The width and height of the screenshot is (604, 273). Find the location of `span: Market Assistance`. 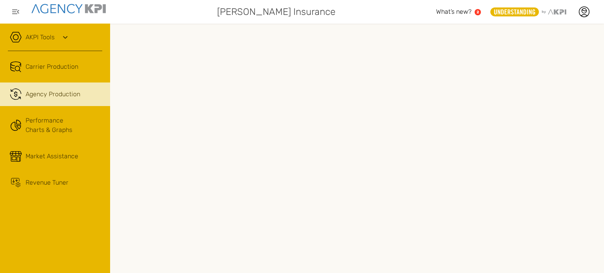

span: Market Assistance is located at coordinates (52, 156).